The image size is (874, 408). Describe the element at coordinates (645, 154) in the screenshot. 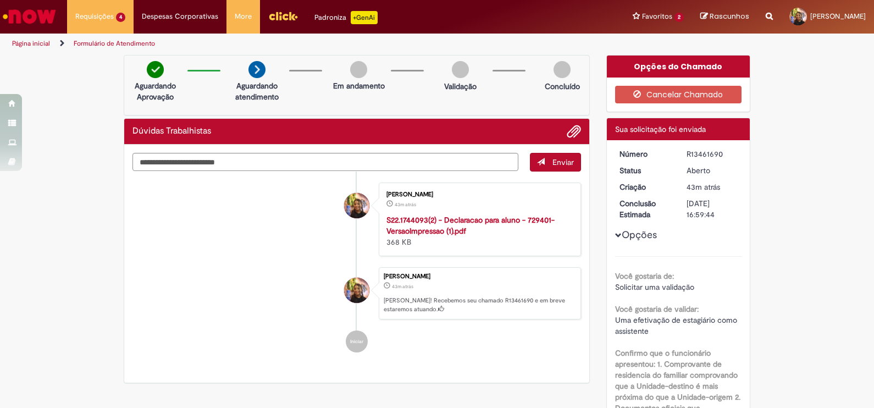

I see `dt: Número` at that location.